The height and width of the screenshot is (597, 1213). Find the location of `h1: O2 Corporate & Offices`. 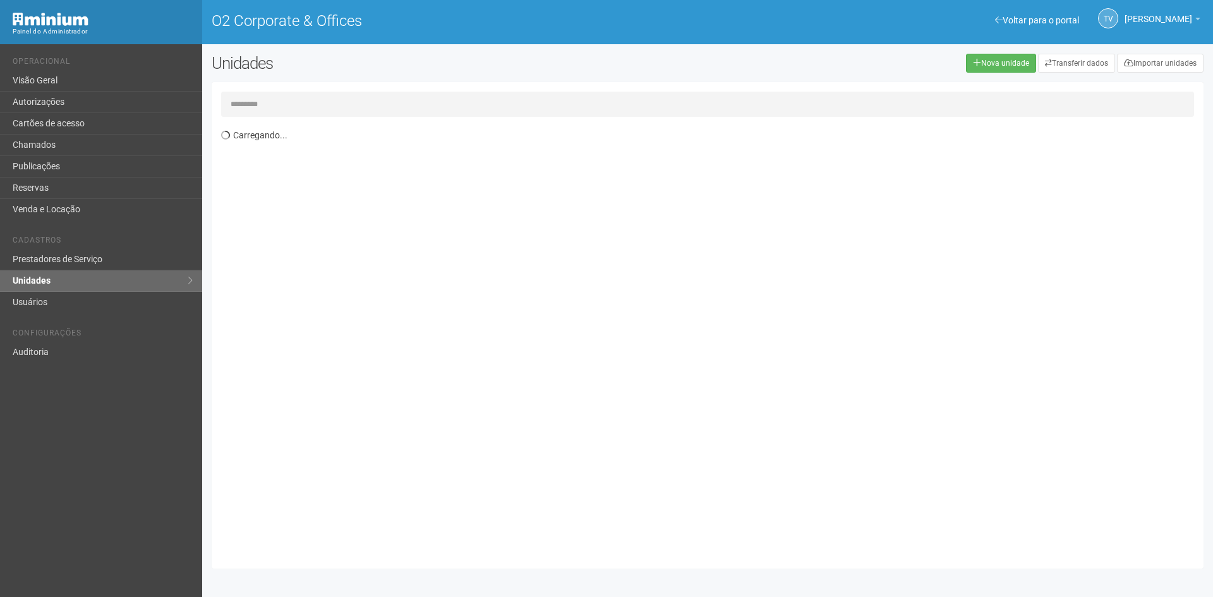

h1: O2 Corporate & Offices is located at coordinates (455, 21).